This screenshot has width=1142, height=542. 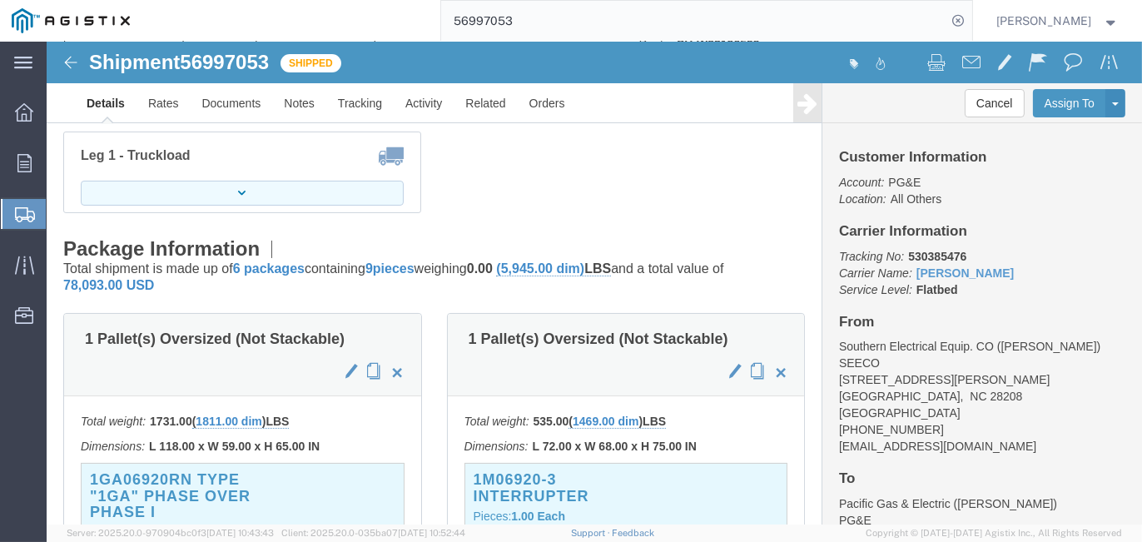 What do you see at coordinates (71, 21) in the screenshot?
I see `img: logo` at bounding box center [71, 21].